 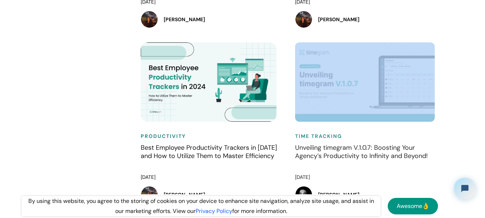 I want to click on a: Awesome👌, so click(x=412, y=206).